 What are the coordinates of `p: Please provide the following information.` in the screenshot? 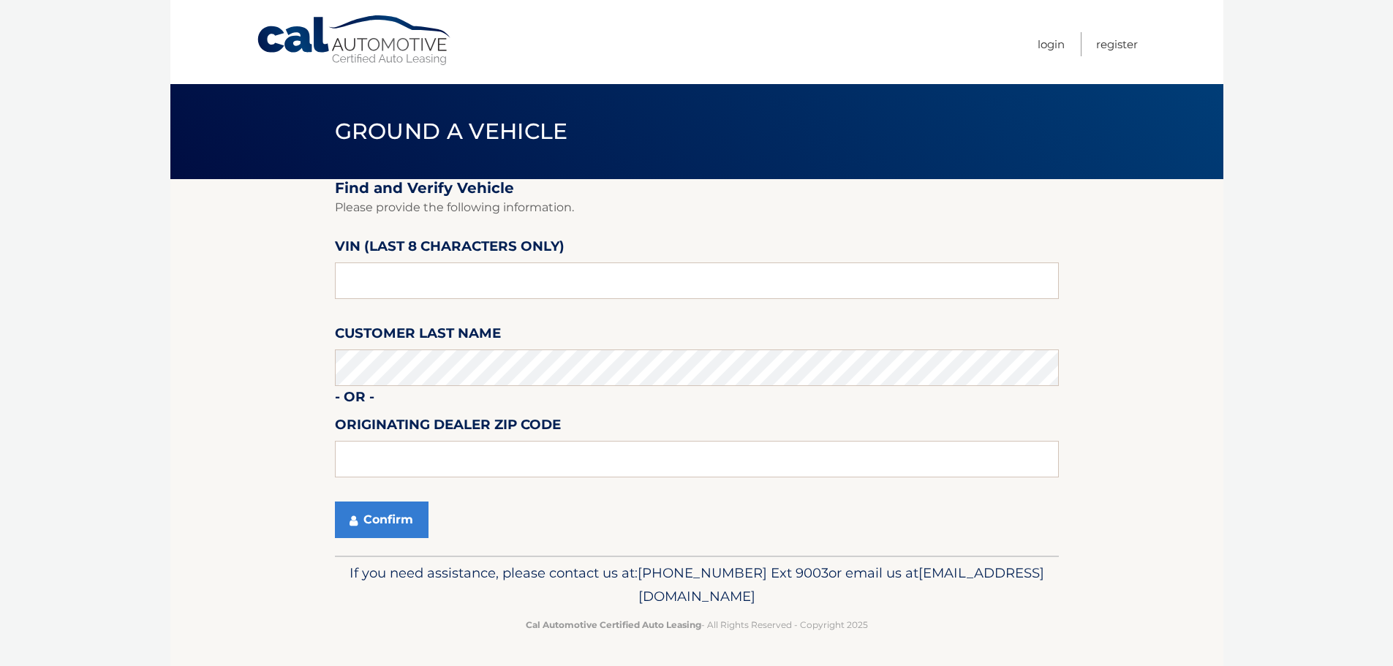 It's located at (697, 208).